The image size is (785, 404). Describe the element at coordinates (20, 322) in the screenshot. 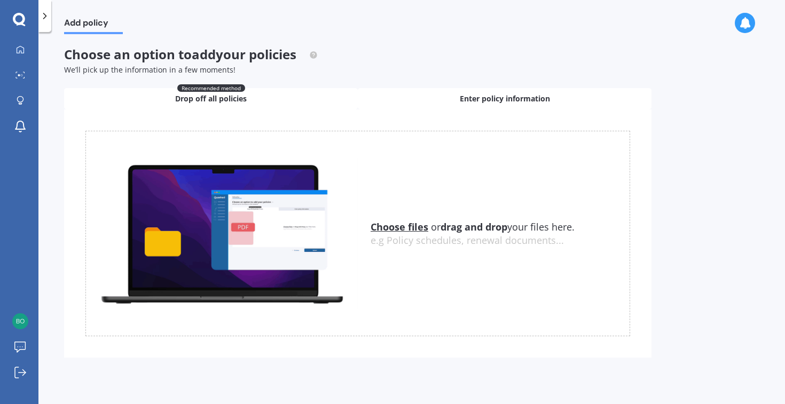

I see `img: 9c5a643684c3a0b80780e59b5523979c` at that location.